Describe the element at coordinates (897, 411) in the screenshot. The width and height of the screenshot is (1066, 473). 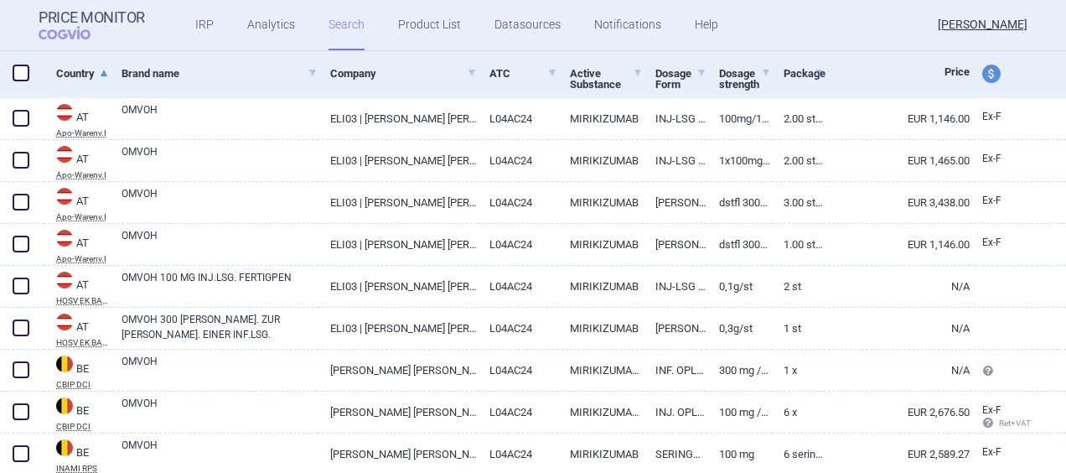
I see `a: EUR 2,676.50` at that location.